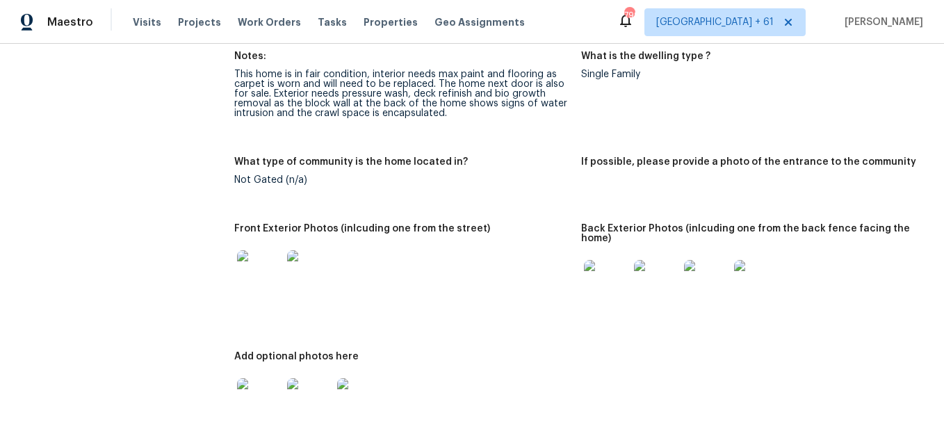 This screenshot has height=431, width=944. I want to click on h5: Add optional photos here, so click(296, 357).